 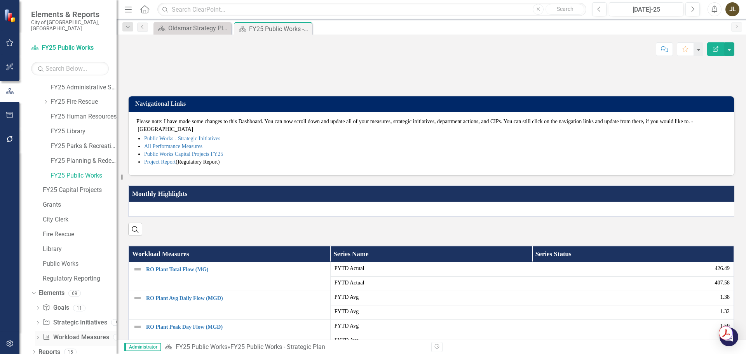 What do you see at coordinates (80, 264) in the screenshot?
I see `a: Public Works` at bounding box center [80, 264].